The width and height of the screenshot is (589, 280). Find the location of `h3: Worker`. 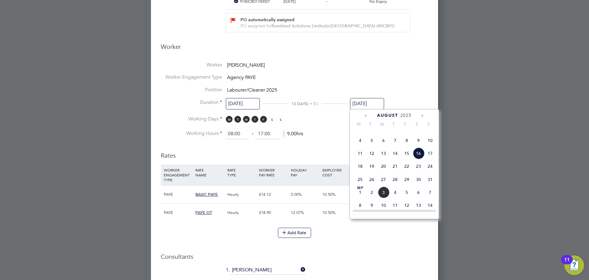

h3: Worker is located at coordinates (295, 49).